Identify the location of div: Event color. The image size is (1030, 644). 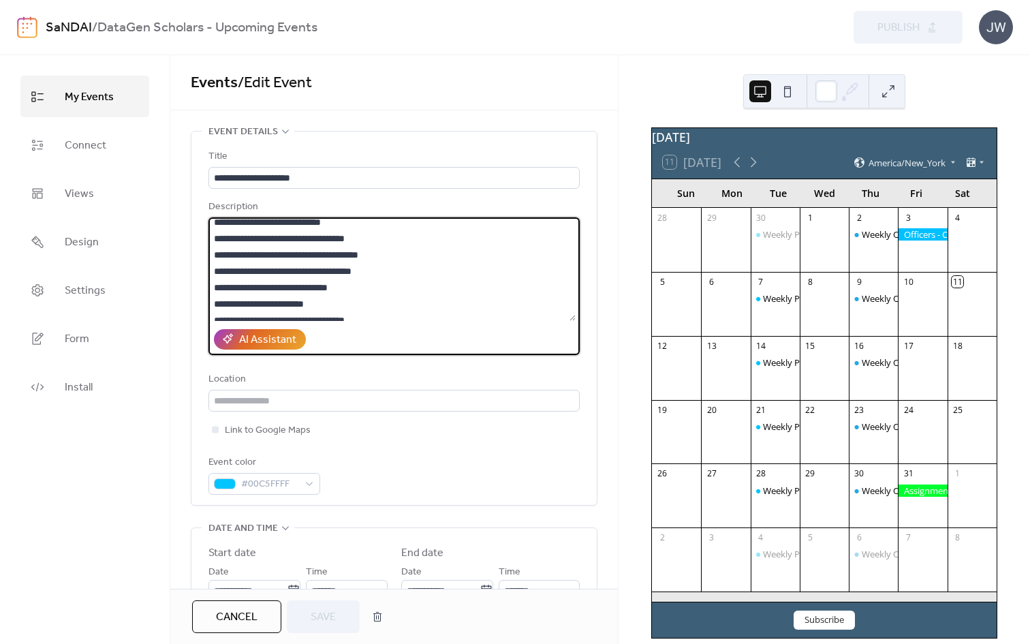
(263, 463).